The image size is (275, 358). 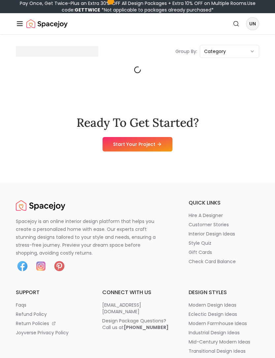 What do you see at coordinates (135, 324) in the screenshot?
I see `div: Design Package Questions? Call us at` at bounding box center [135, 324].